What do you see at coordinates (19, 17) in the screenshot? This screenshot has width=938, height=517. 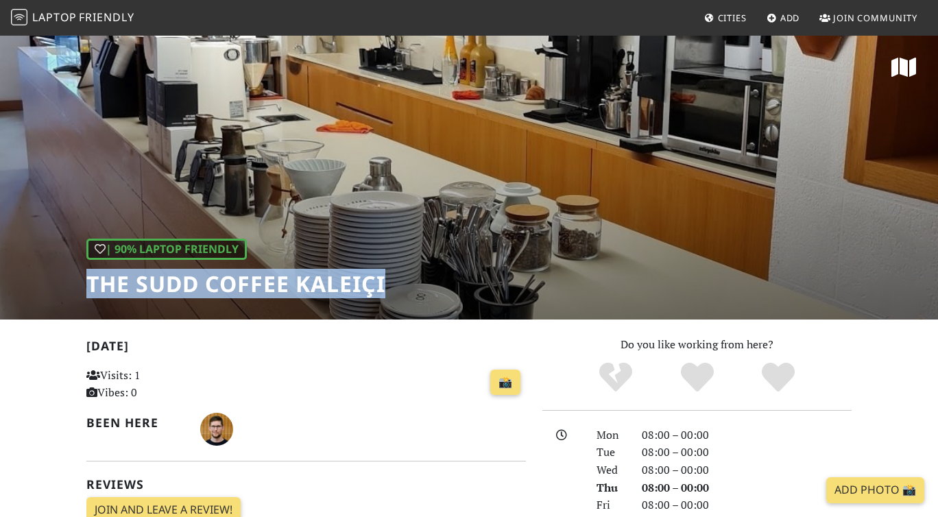 I see `img: LaptopFriendly` at bounding box center [19, 17].